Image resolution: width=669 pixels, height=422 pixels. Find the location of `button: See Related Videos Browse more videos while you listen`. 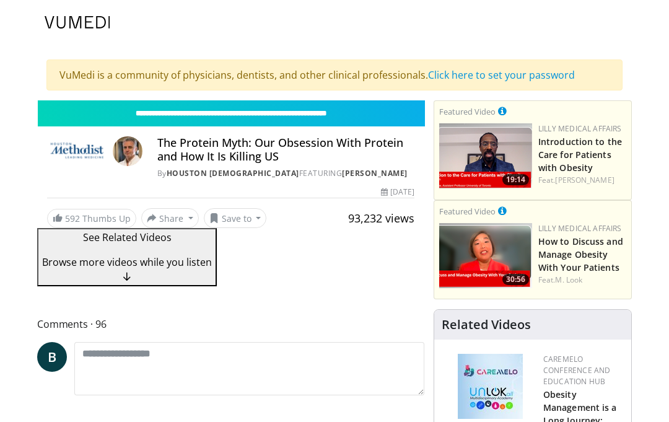

button: See Related Videos Browse more videos while you listen is located at coordinates (127, 257).